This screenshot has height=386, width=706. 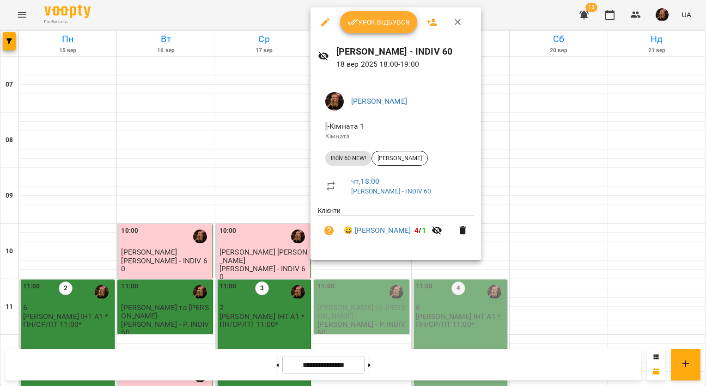 What do you see at coordinates (379, 22) in the screenshot?
I see `span: Урок відбувся` at bounding box center [379, 22].